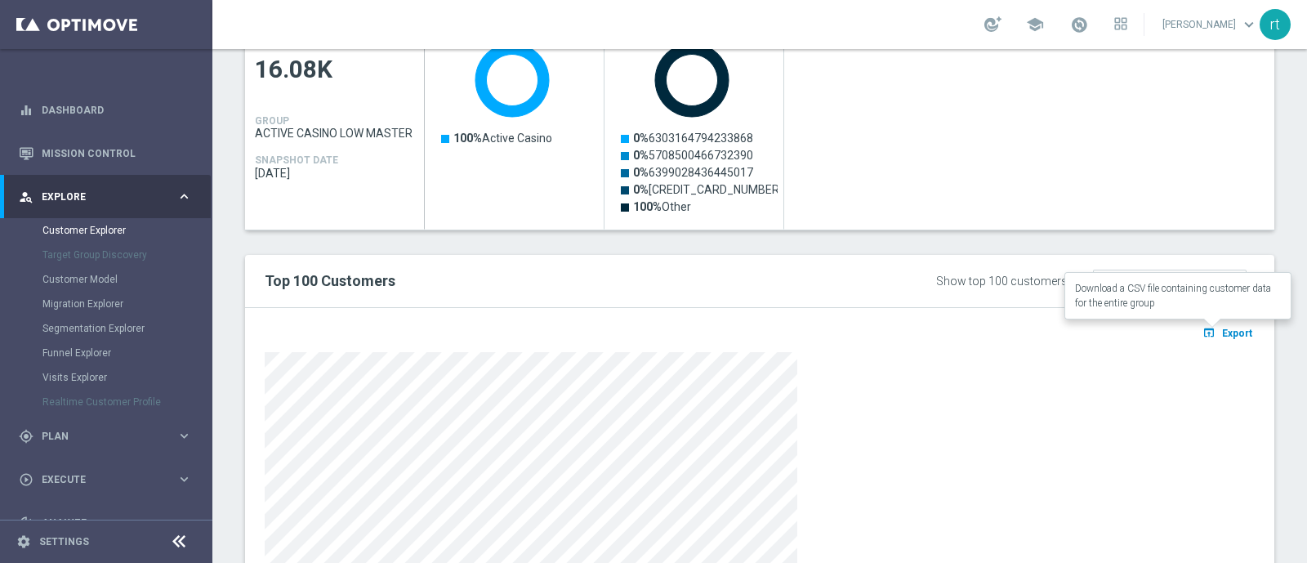 The image size is (1307, 563). I want to click on a: Dashboard, so click(117, 109).